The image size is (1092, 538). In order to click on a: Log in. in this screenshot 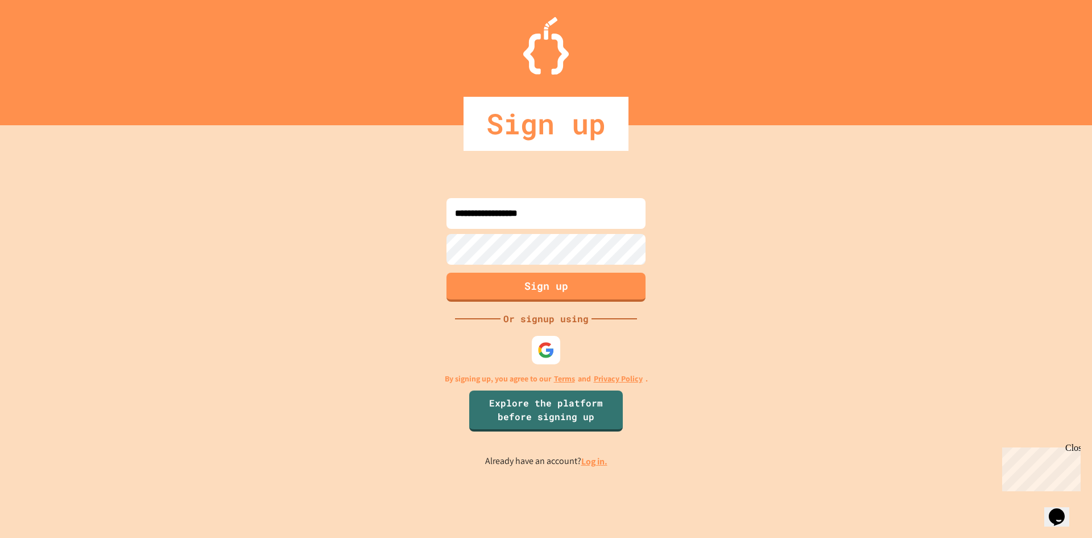, I will do `click(595, 461)`.